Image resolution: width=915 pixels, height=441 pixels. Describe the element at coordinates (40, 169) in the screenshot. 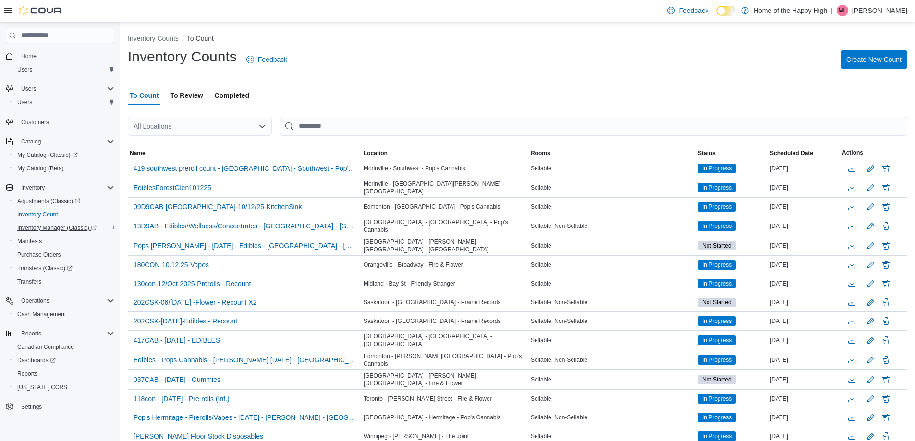

I see `a: My Catalog (Beta)` at that location.